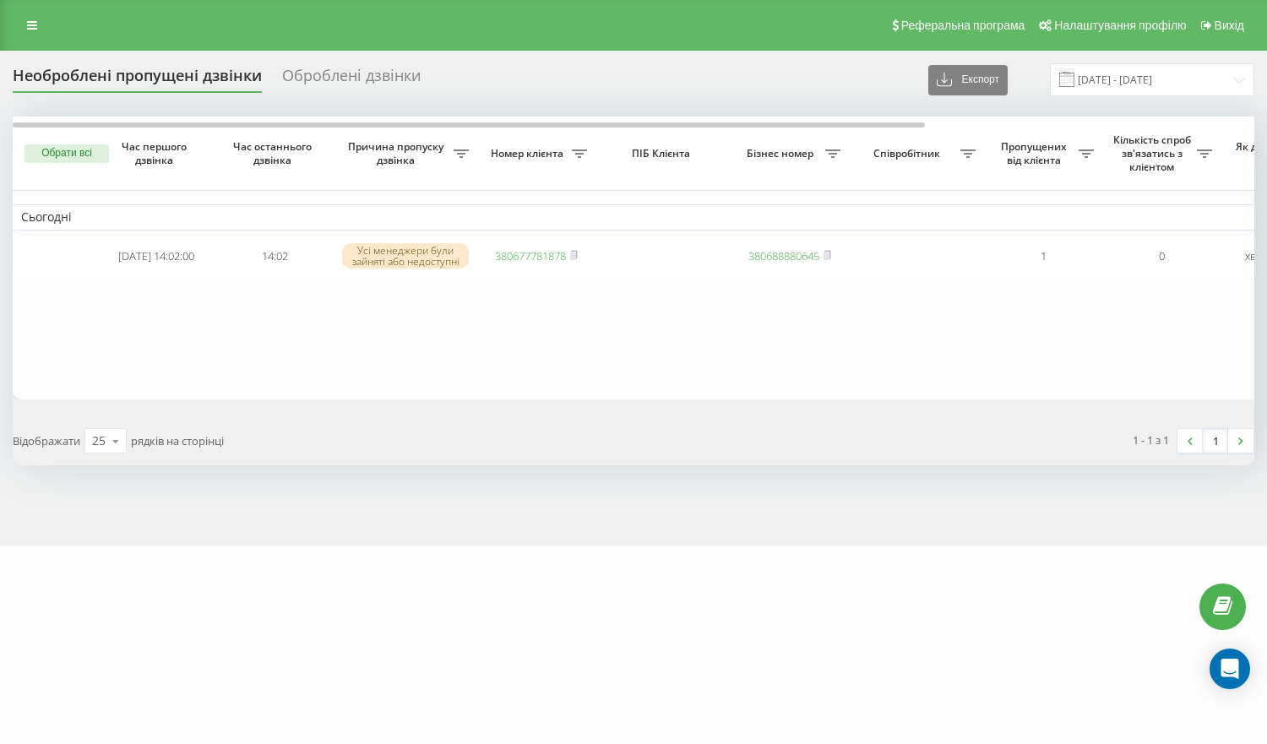  What do you see at coordinates (46, 441) in the screenshot?
I see `span: Відображати` at bounding box center [46, 441].